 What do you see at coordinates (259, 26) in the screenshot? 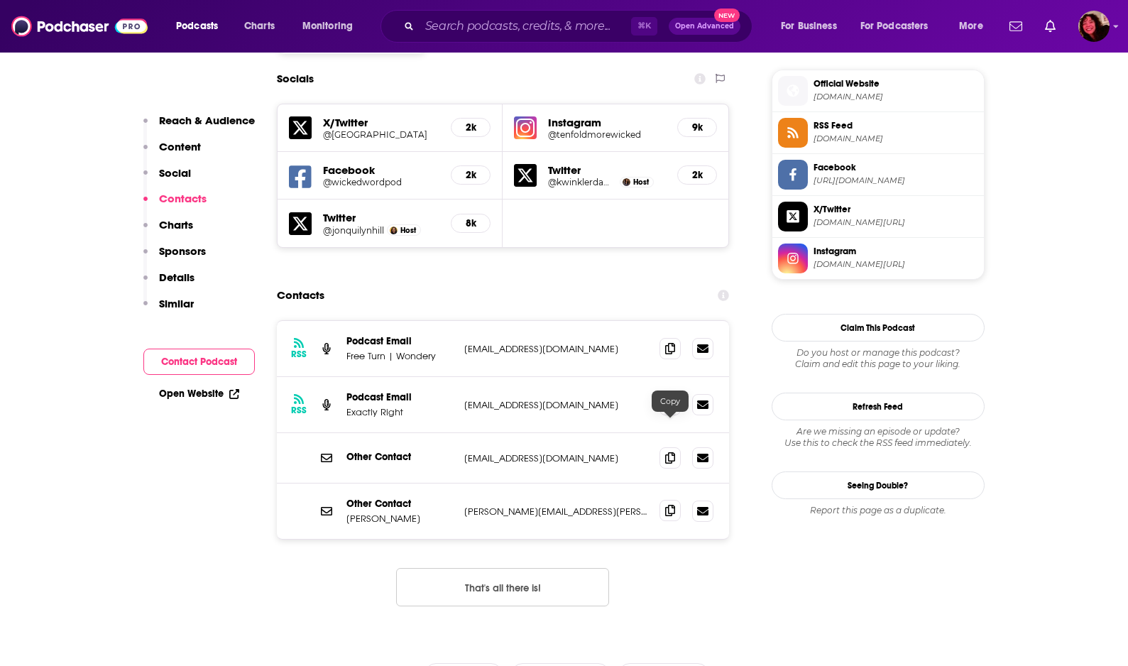
I see `a: Charts` at bounding box center [259, 26].